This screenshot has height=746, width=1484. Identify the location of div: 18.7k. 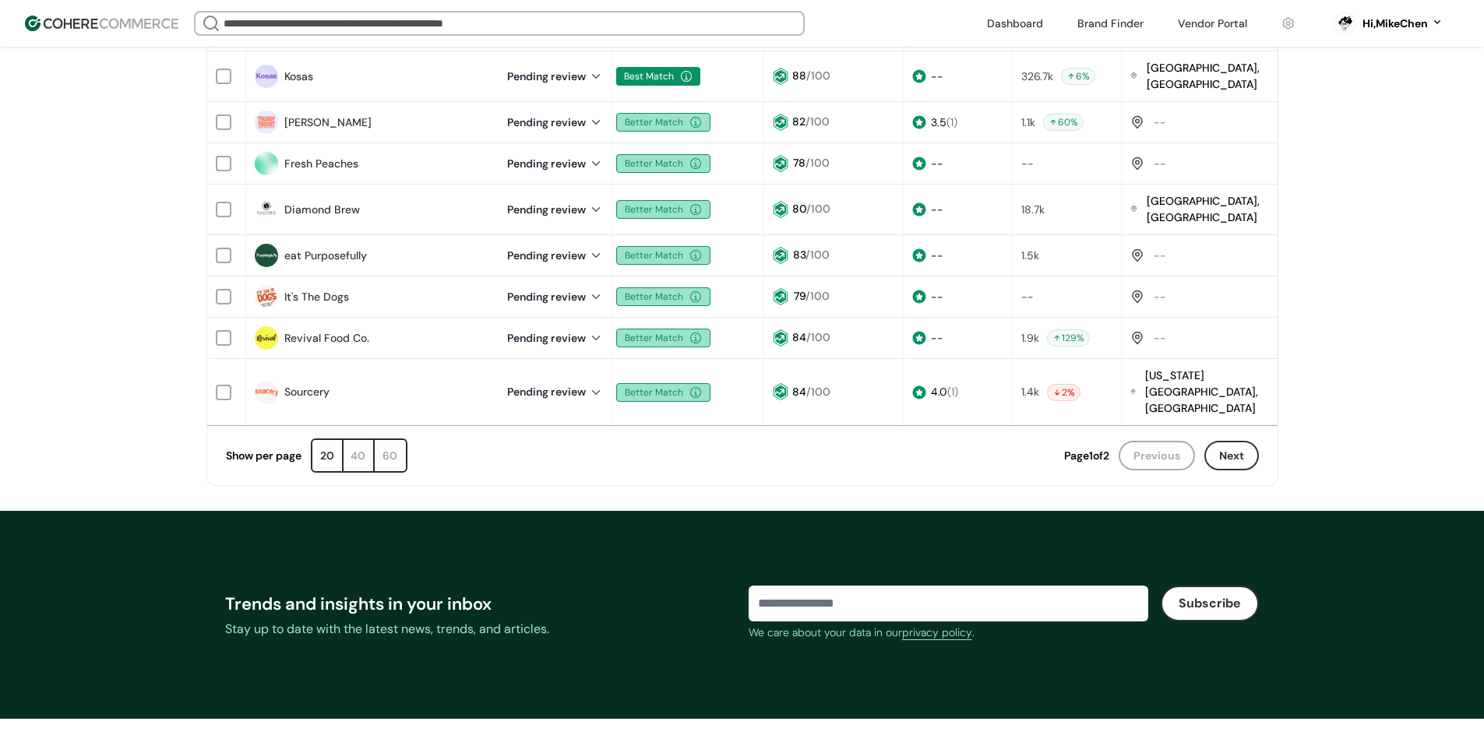
(1033, 210).